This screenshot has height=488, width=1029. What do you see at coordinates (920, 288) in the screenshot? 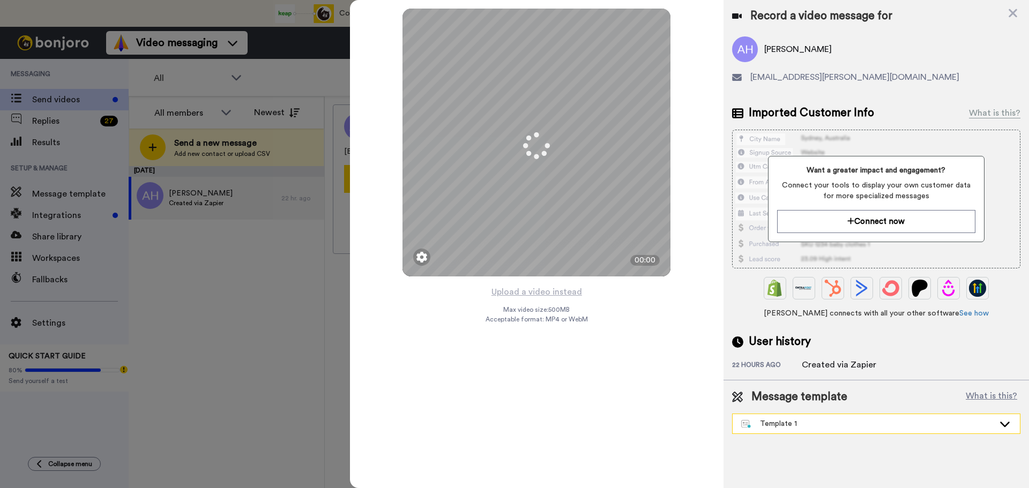
I see `img: Patreon` at bounding box center [920, 288].